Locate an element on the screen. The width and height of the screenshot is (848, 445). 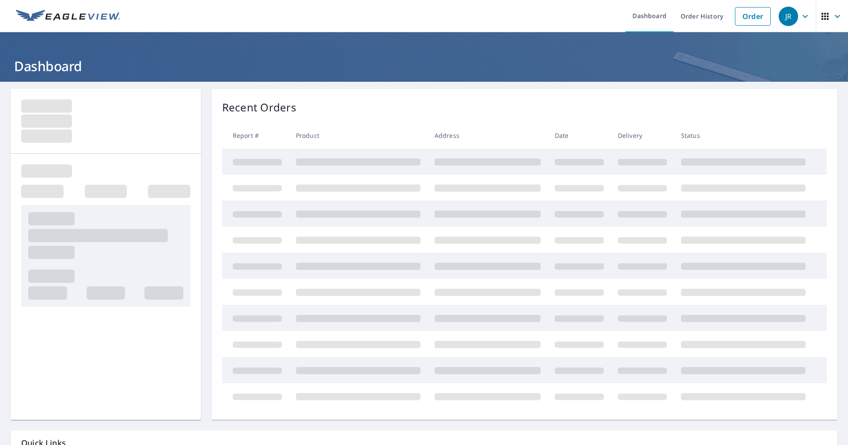
th: Address is located at coordinates (488, 135).